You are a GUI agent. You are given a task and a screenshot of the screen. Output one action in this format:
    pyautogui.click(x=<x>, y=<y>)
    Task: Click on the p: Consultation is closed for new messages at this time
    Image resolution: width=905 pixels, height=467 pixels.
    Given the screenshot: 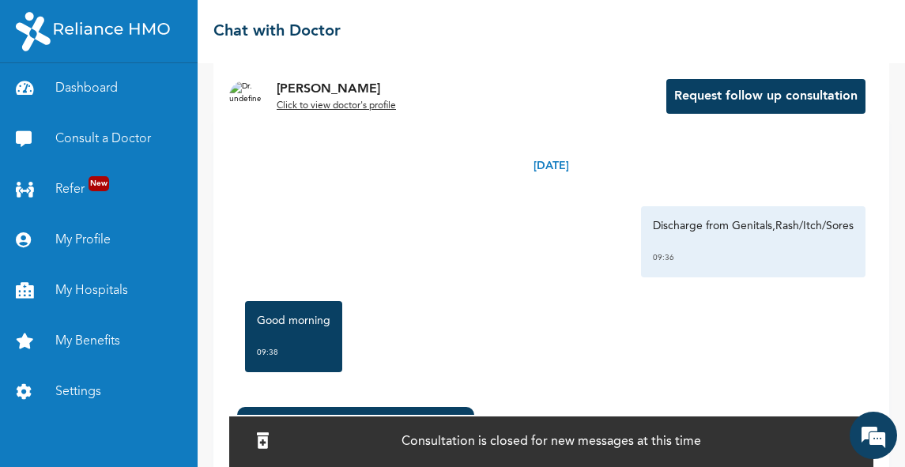 What is the action you would take?
    pyautogui.click(x=551, y=442)
    